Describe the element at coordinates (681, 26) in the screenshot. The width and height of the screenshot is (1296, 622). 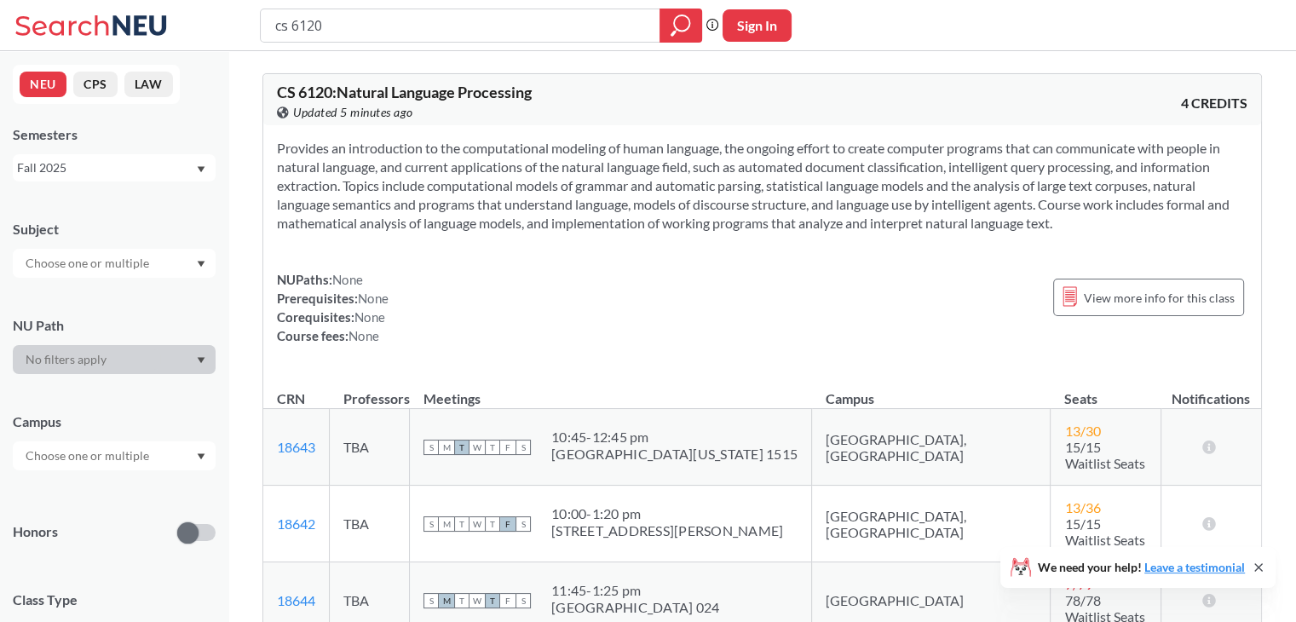
I see `svg: magnifying glass` at that location.